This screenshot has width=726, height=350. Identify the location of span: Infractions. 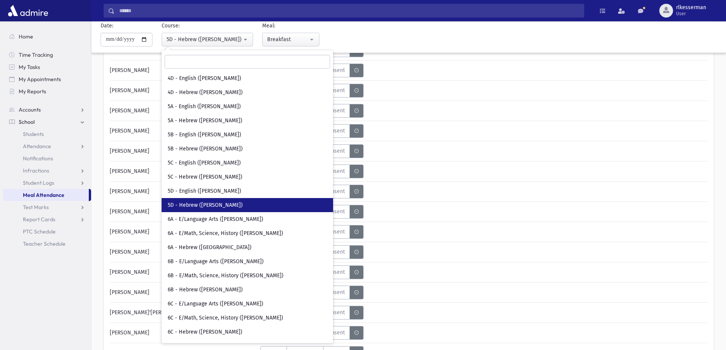
(36, 171).